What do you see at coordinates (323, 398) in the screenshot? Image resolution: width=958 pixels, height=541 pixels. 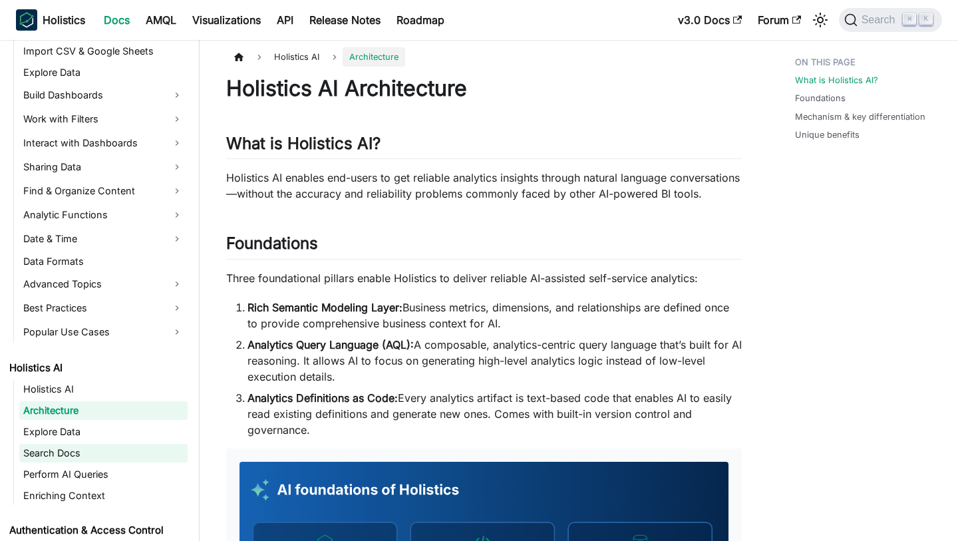 I see `strong: Analytics Definitions as Code:` at bounding box center [323, 398].